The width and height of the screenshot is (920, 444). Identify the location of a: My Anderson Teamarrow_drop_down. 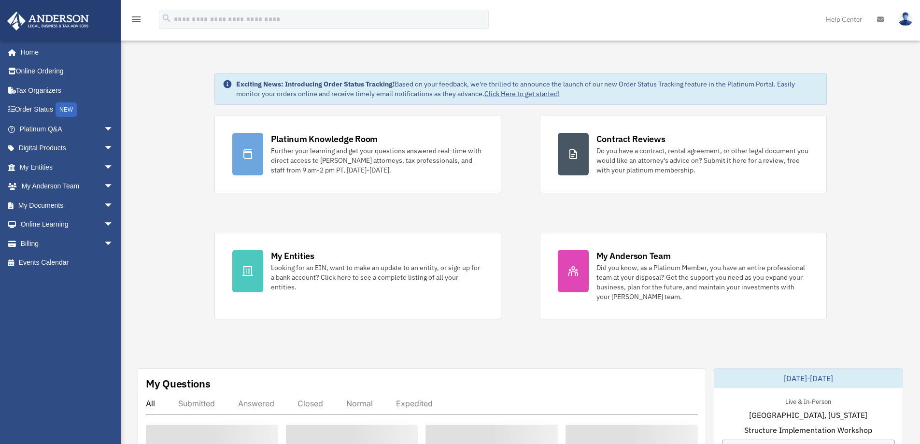
(67, 186).